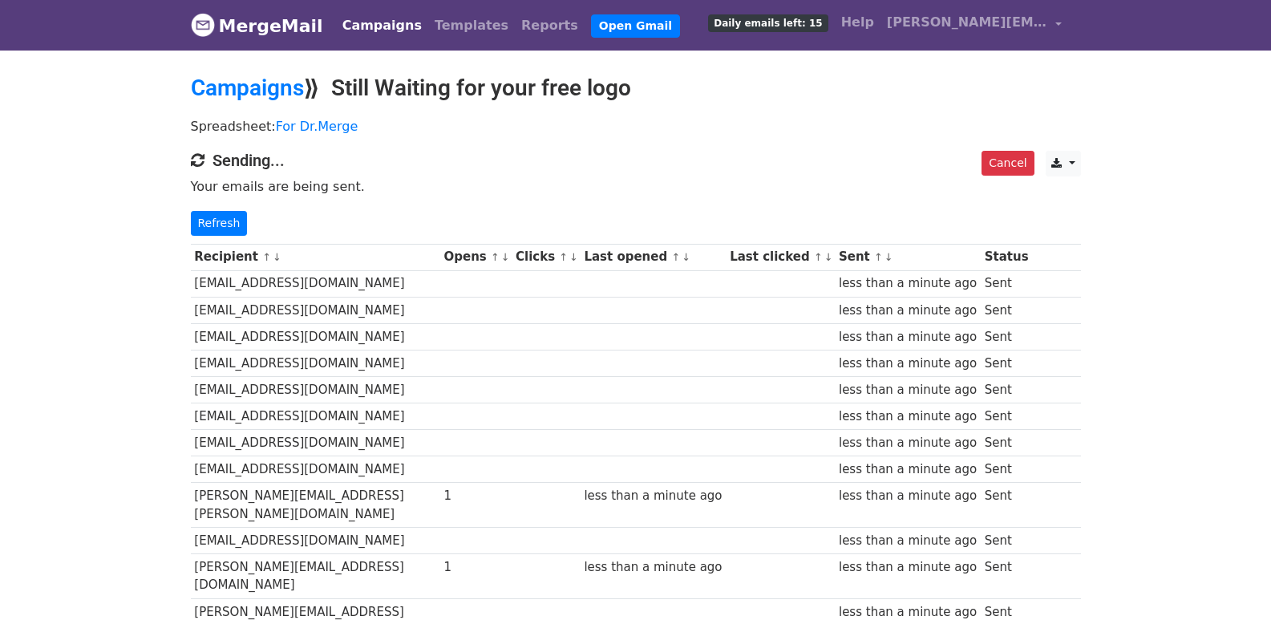 The width and height of the screenshot is (1271, 620). I want to click on a: Templates, so click(471, 26).